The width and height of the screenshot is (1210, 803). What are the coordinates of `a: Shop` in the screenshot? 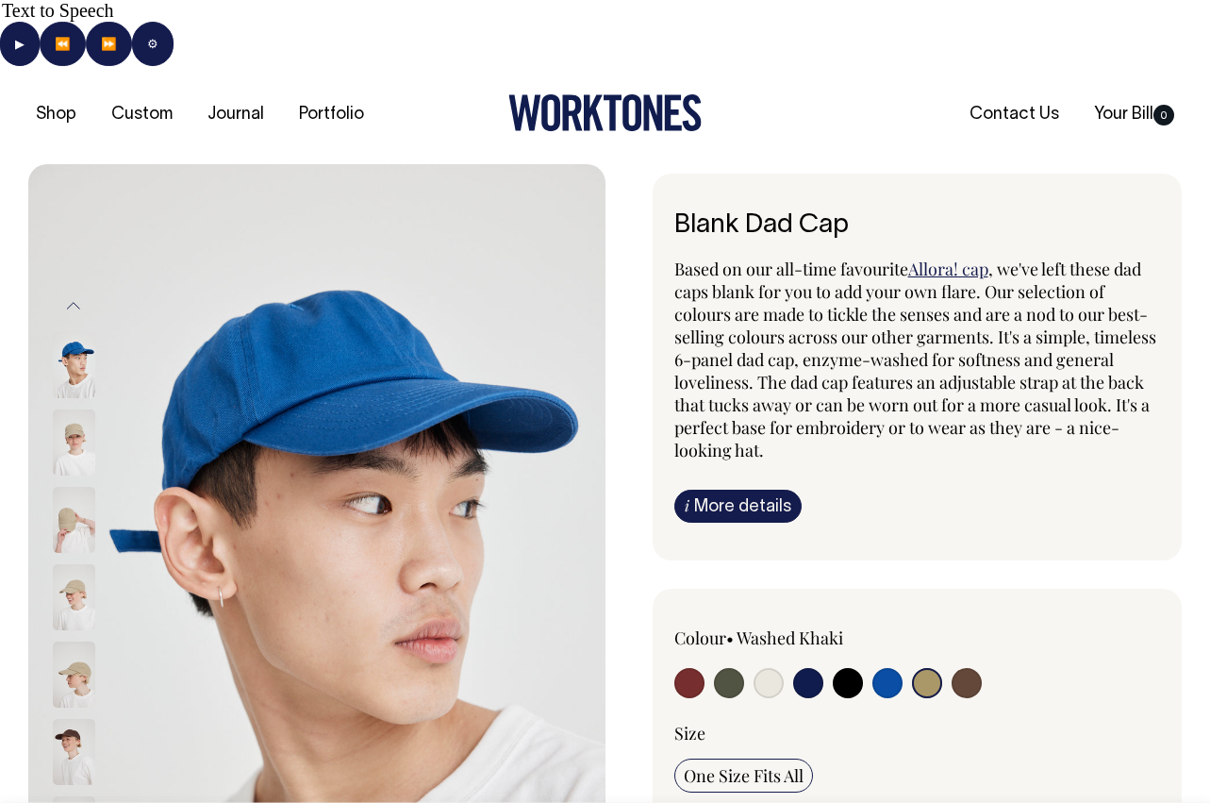 It's located at (56, 114).